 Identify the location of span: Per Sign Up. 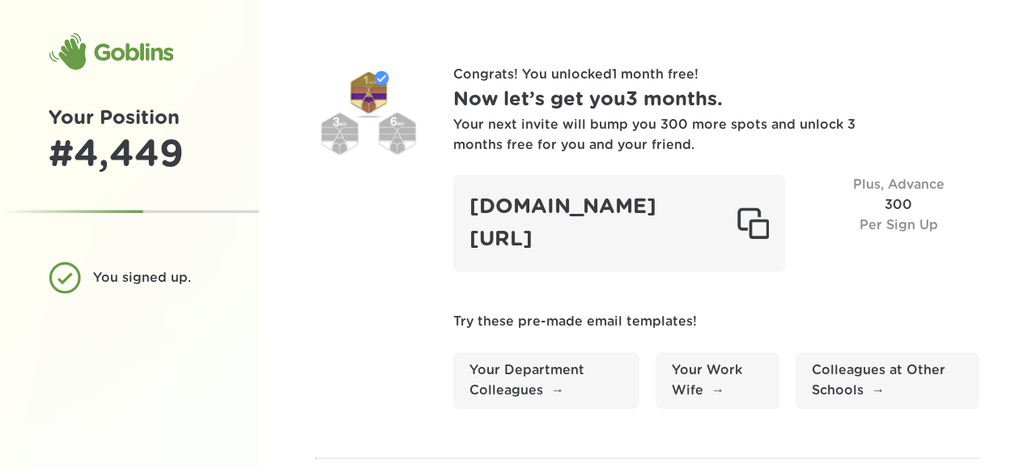
(899, 225).